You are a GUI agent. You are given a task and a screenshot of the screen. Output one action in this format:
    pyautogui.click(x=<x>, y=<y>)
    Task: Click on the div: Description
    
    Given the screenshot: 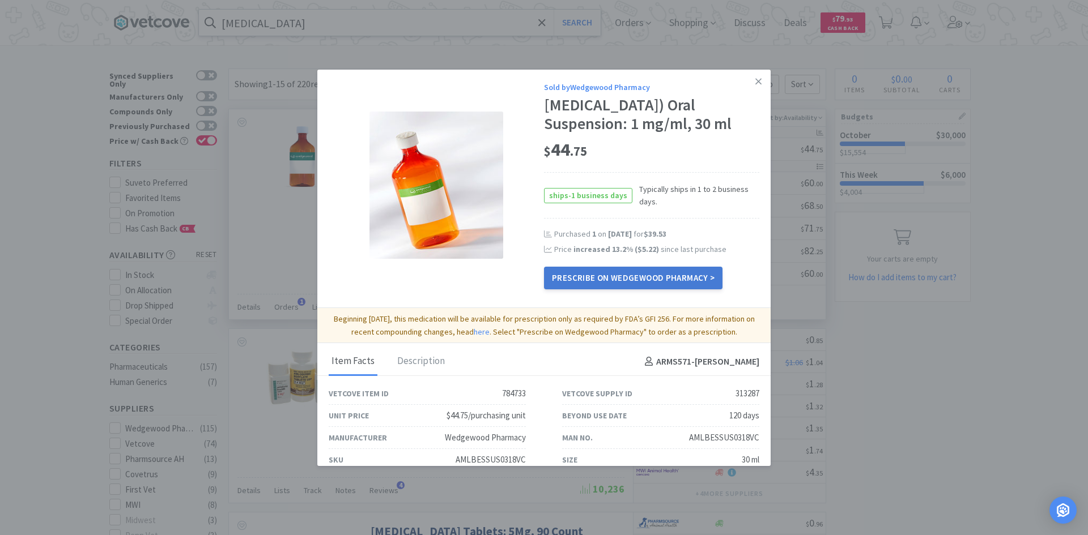 What is the action you would take?
    pyautogui.click(x=421, y=362)
    